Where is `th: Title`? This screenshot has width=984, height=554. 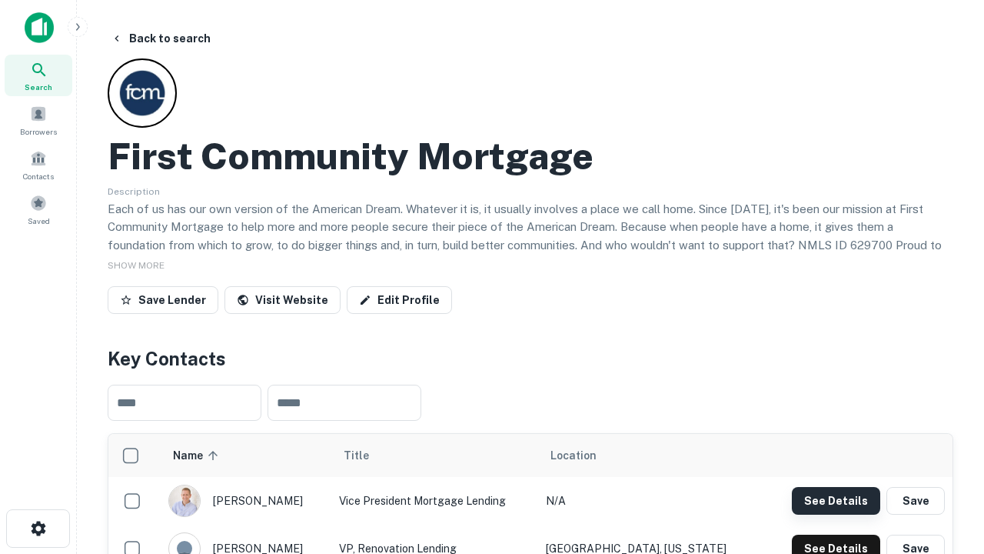
th: Title is located at coordinates (434, 455).